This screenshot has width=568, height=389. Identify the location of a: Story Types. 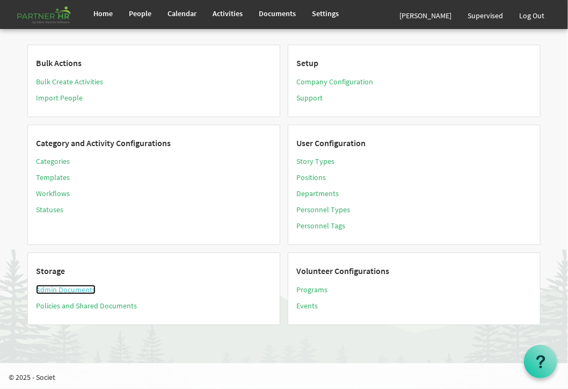
(315, 161).